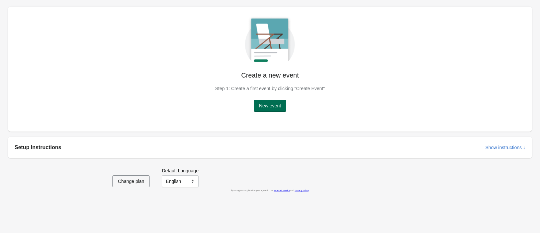 The width and height of the screenshot is (540, 233). I want to click on a: Change plan, so click(131, 182).